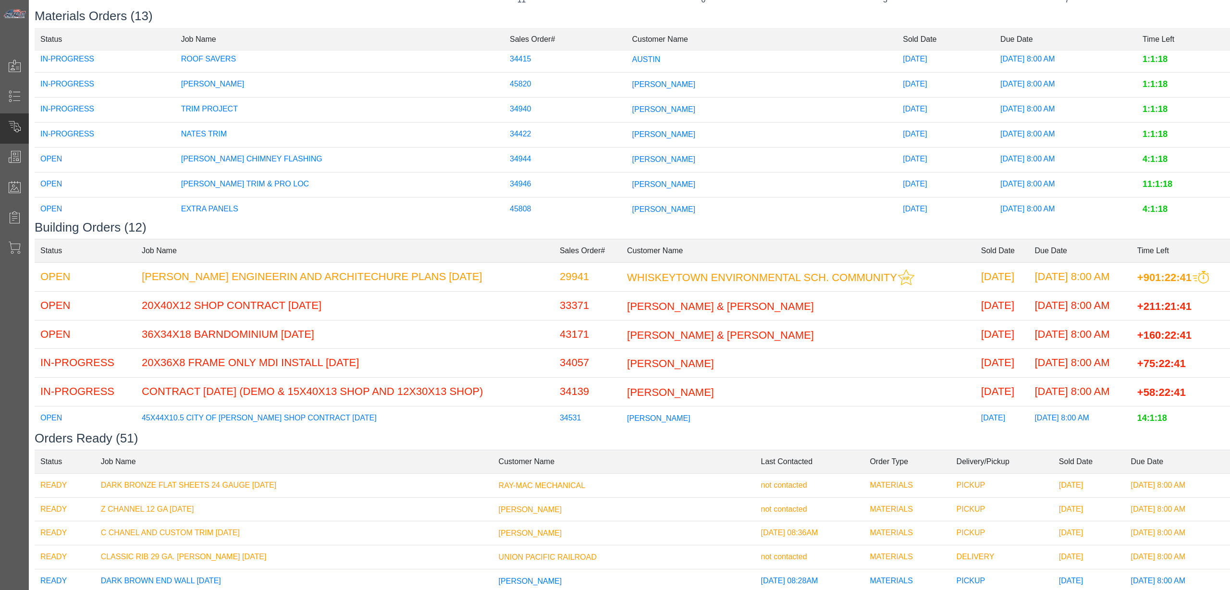  What do you see at coordinates (340, 110) in the screenshot?
I see `td: TRIM PROJECT` at bounding box center [340, 110].